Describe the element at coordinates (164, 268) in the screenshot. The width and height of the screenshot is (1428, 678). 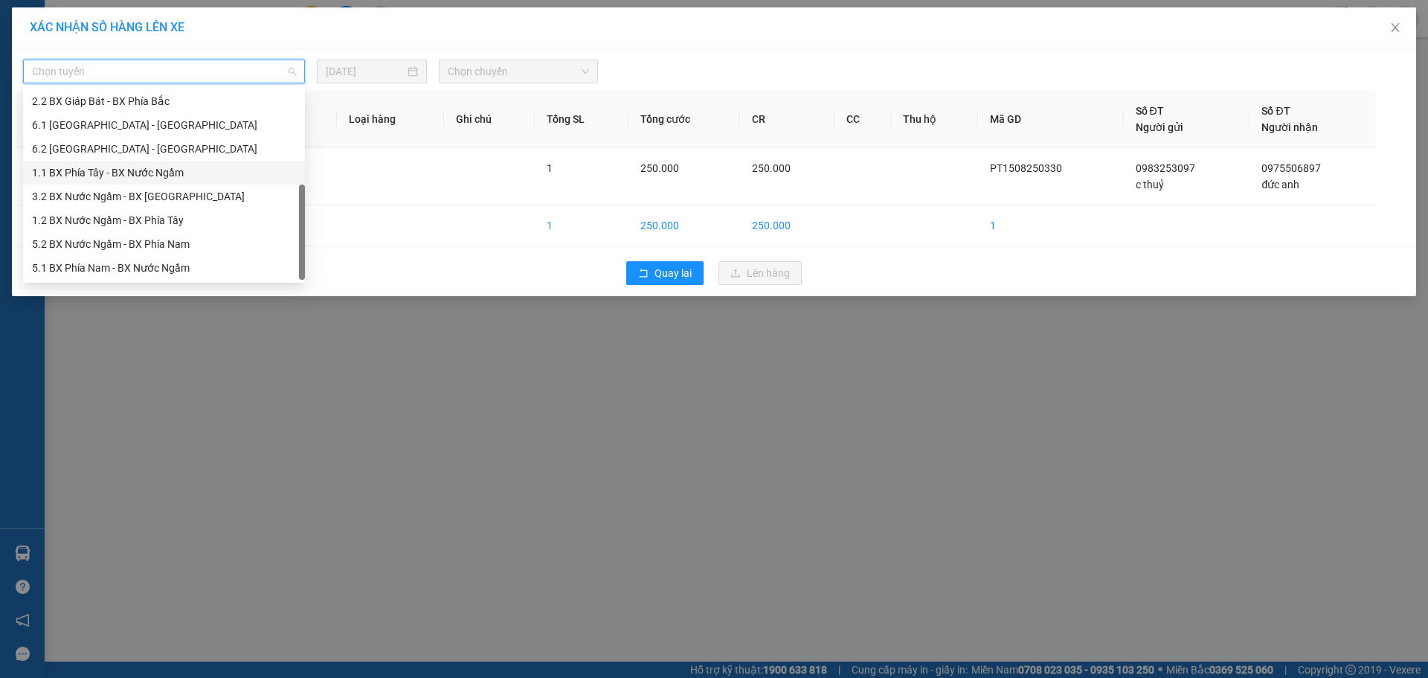
I see `div: 5.1 BX Phía Nam - BX Nước Ngầm` at that location.